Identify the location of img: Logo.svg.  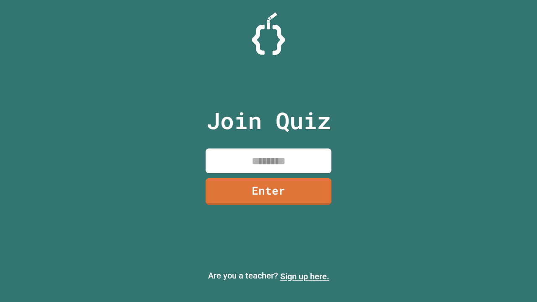
(269, 34).